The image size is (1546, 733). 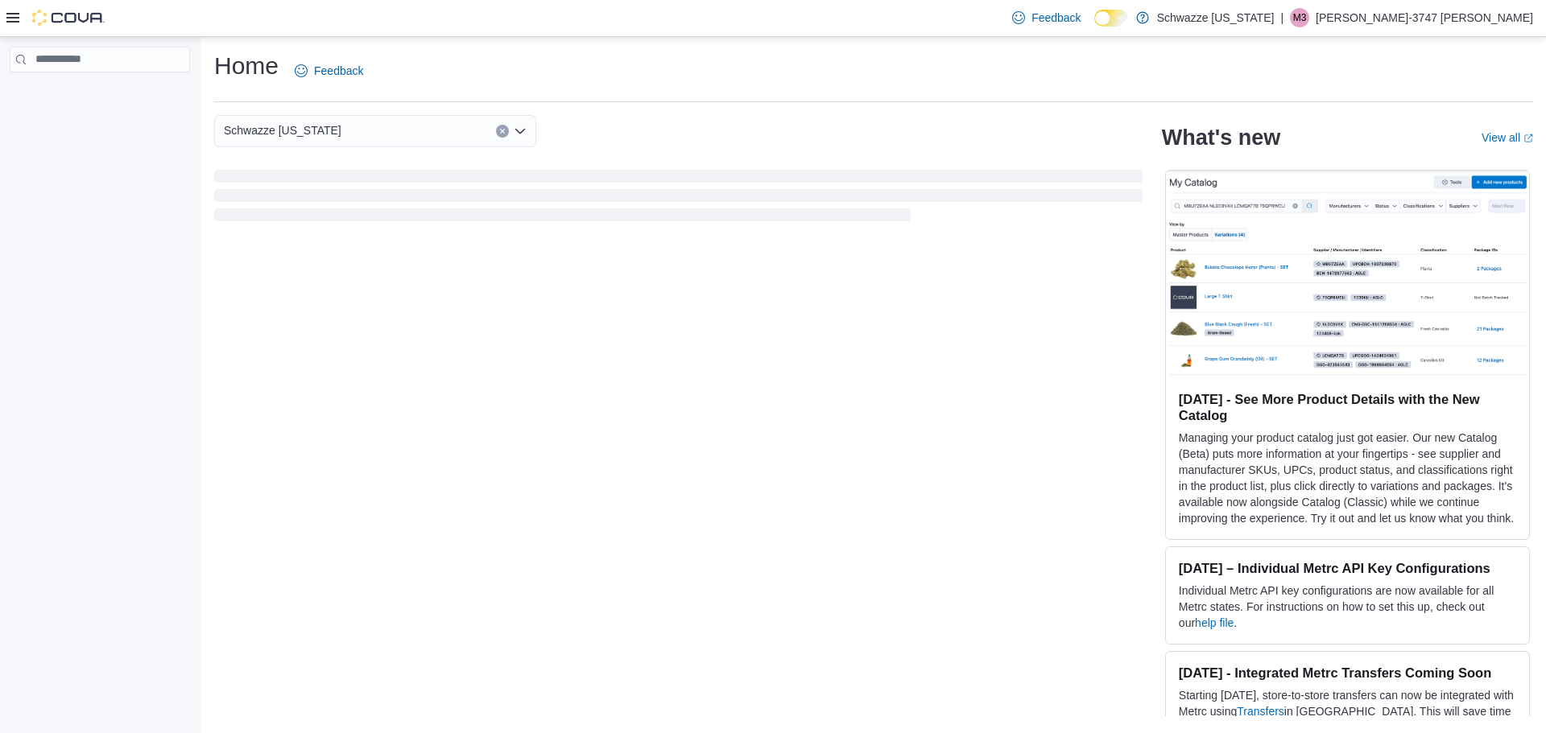 What do you see at coordinates (1299, 18) in the screenshot?
I see `span: M3` at bounding box center [1299, 18].